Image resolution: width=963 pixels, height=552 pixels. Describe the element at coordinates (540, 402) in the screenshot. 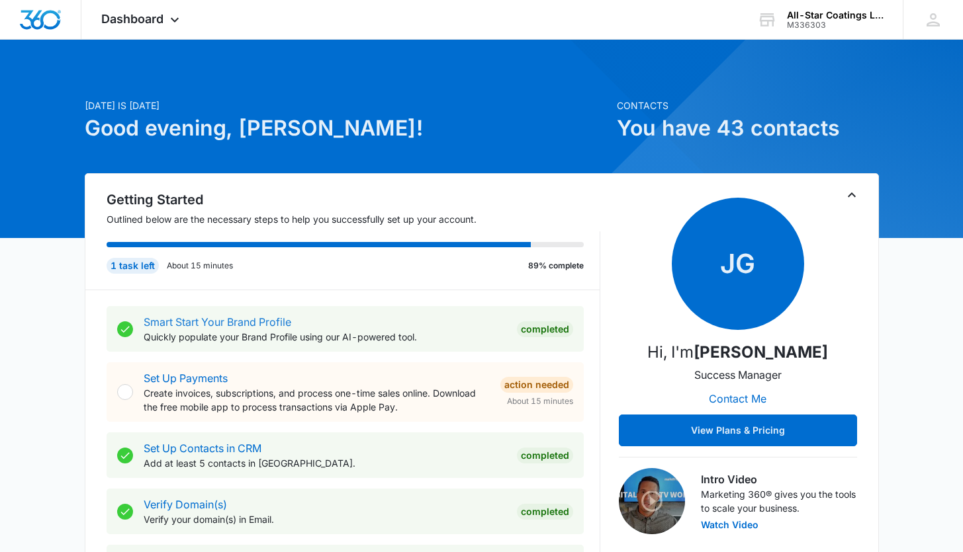

I see `span: About 15 minutes` at that location.